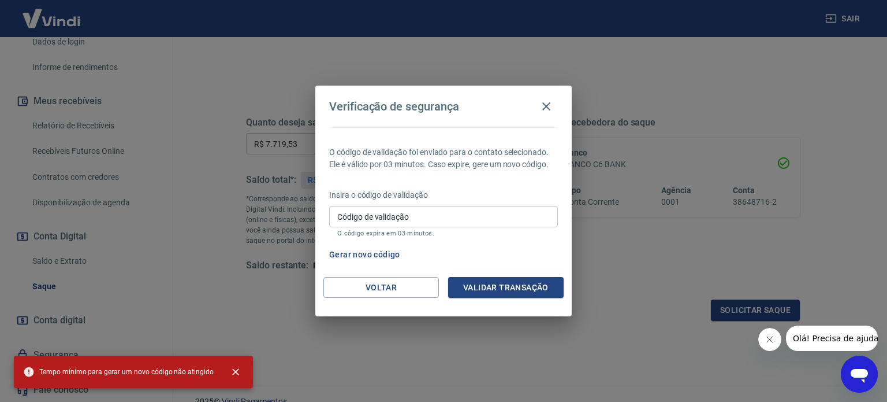  Describe the element at coordinates (444, 158) in the screenshot. I see `p: O código de validação foi enviado para o contato selecionado. Ele é válido por 03 minutos. Caso e...` at that location.